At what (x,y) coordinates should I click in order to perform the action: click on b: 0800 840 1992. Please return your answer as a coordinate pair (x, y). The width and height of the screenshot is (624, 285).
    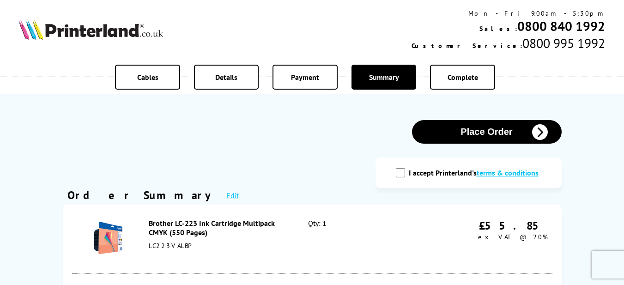
    Looking at the image, I should click on (561, 26).